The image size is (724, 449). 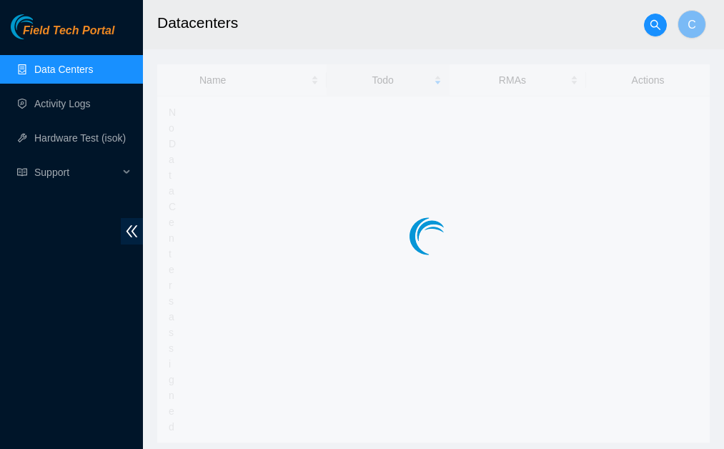 I want to click on span: read, so click(x=22, y=172).